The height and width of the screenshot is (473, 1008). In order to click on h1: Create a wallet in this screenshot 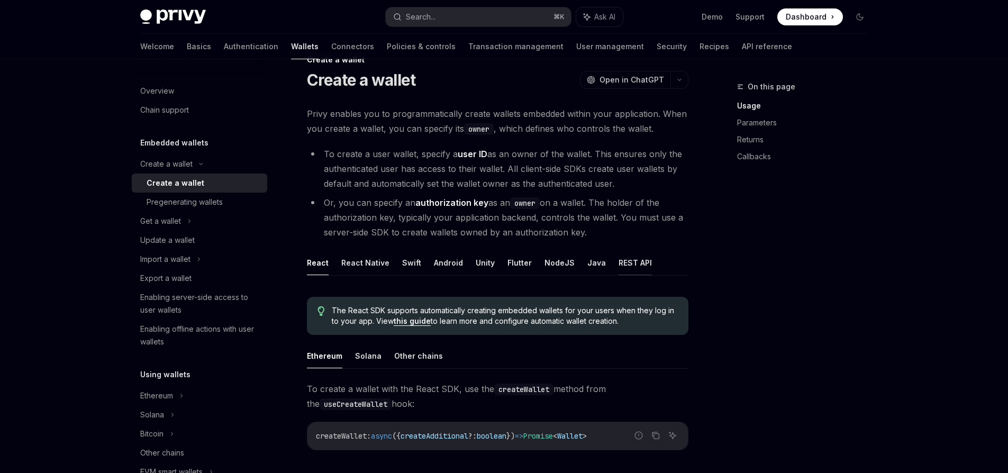, I will do `click(361, 80)`.